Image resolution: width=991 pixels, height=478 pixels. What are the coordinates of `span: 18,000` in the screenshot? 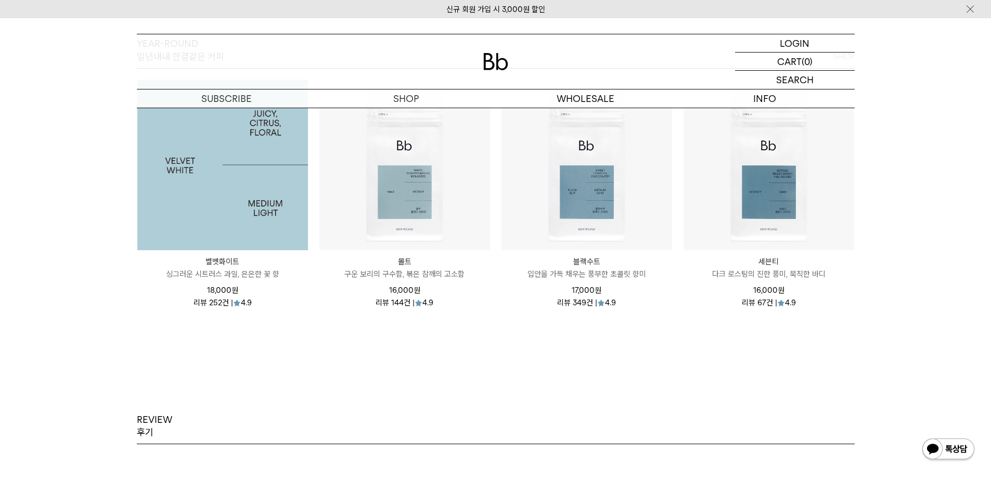 It's located at (223, 290).